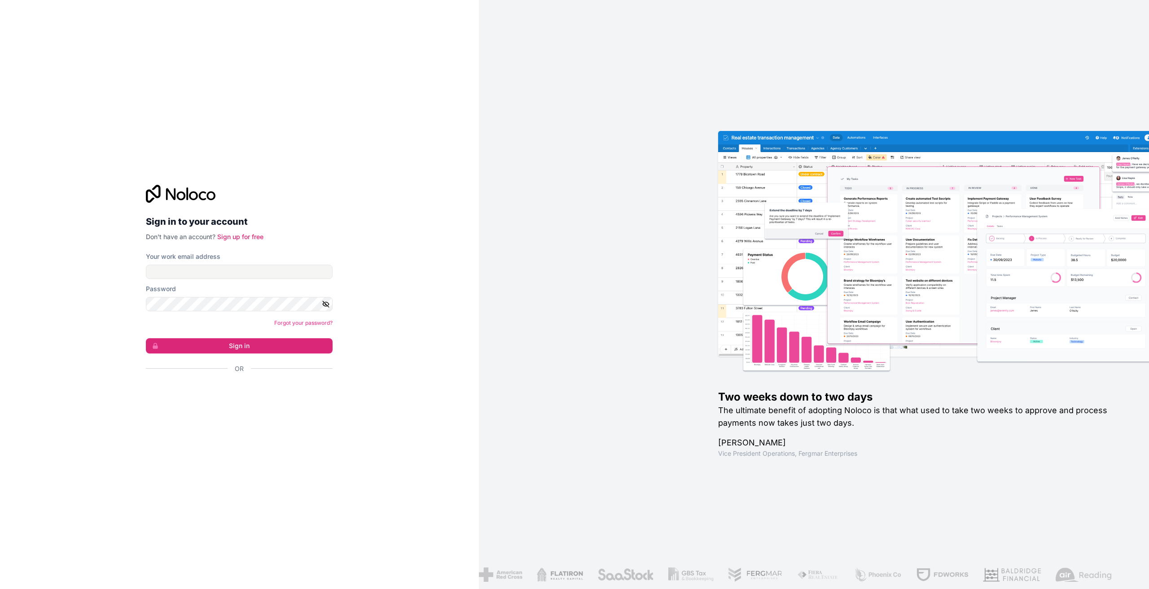  Describe the element at coordinates (240, 237) in the screenshot. I see `a: Sign up for free` at that location.